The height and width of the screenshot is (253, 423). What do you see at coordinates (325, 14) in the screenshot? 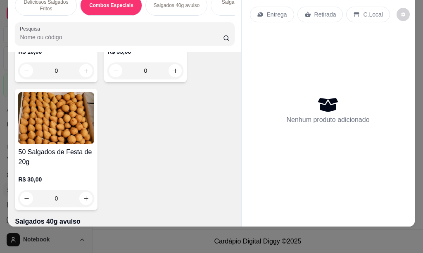
I see `p: Retirada` at bounding box center [325, 14].